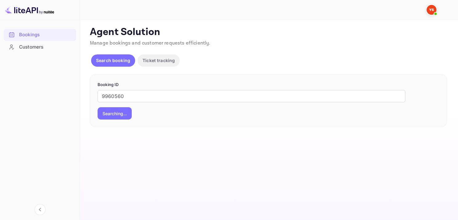 The width and height of the screenshot is (458, 220). I want to click on button: Collapse navigation, so click(40, 210).